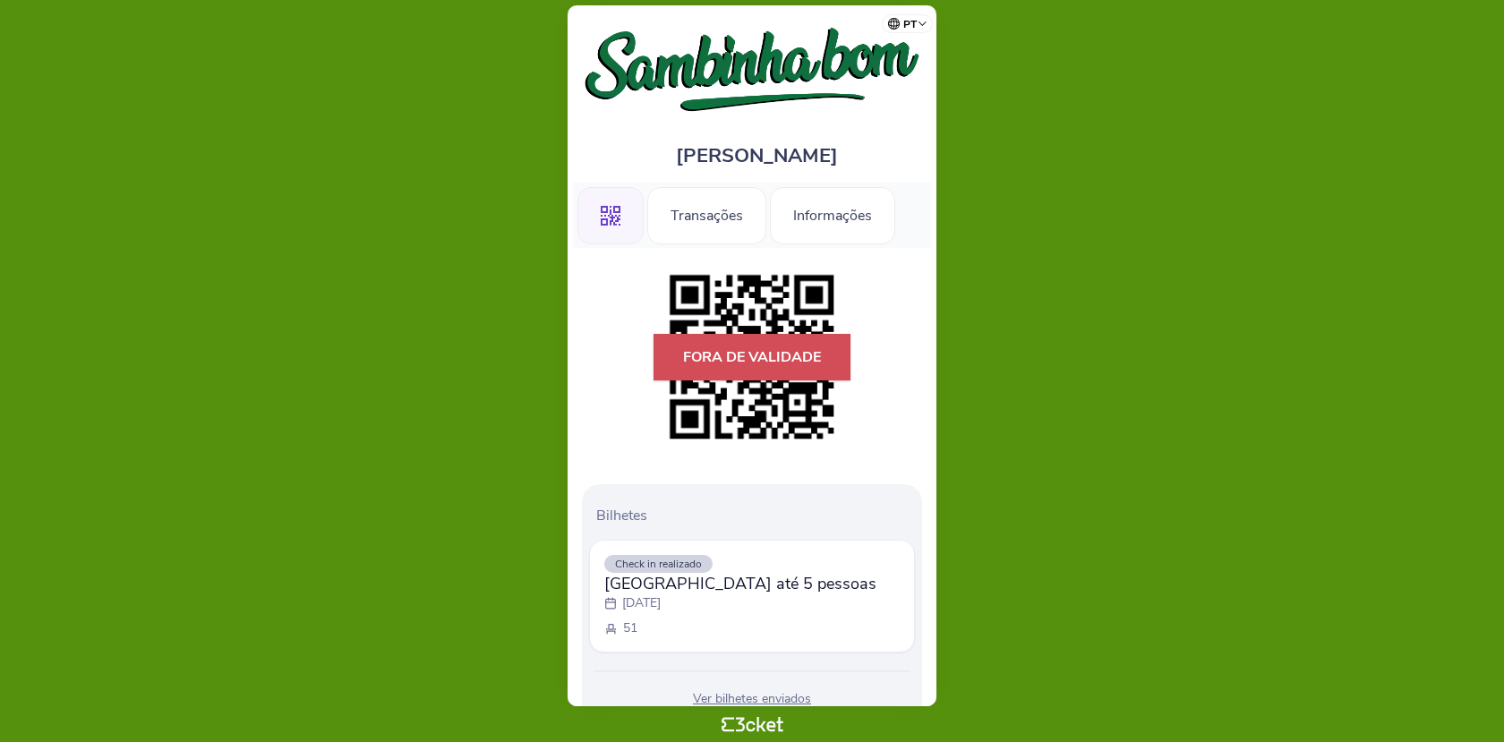 The image size is (1504, 742). Describe the element at coordinates (658, 564) in the screenshot. I see `span: Check in realizado` at that location.